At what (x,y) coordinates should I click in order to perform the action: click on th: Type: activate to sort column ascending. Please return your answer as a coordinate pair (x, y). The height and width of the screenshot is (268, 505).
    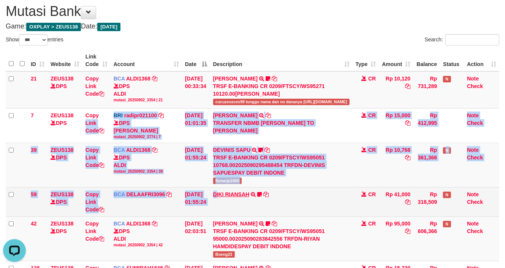
    Looking at the image, I should click on (366, 60).